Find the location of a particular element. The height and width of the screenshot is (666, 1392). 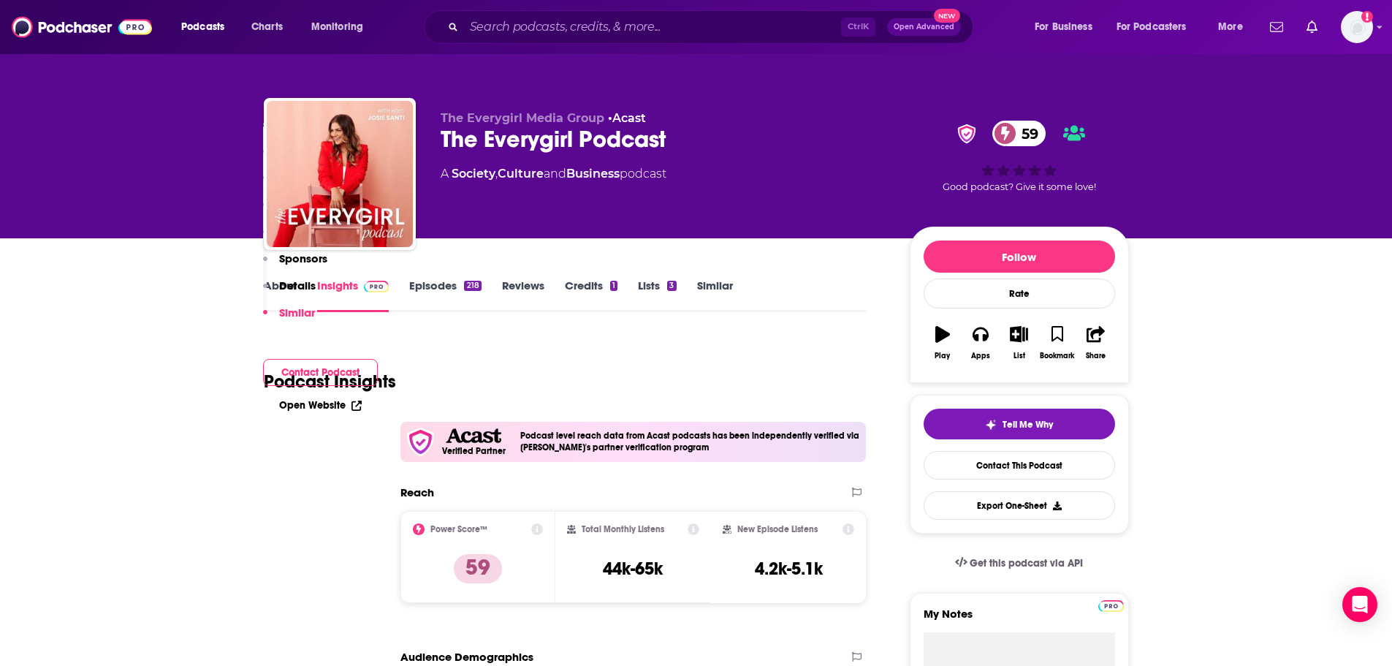

button: Export One-Sheet is located at coordinates (1020, 505).